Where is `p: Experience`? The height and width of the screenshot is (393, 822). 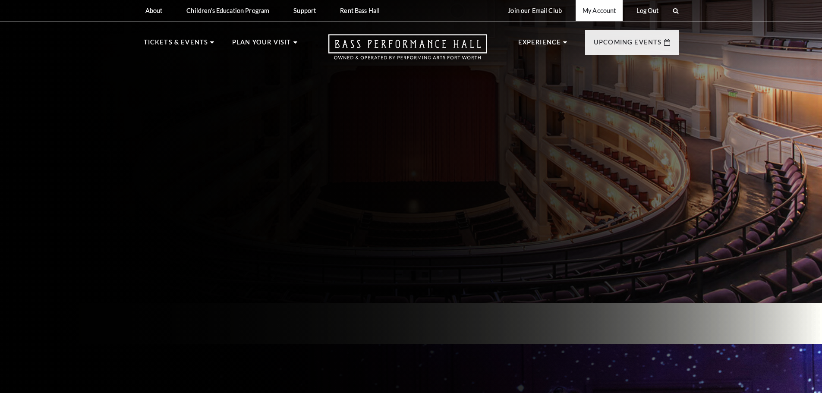 p: Experience is located at coordinates (540, 45).